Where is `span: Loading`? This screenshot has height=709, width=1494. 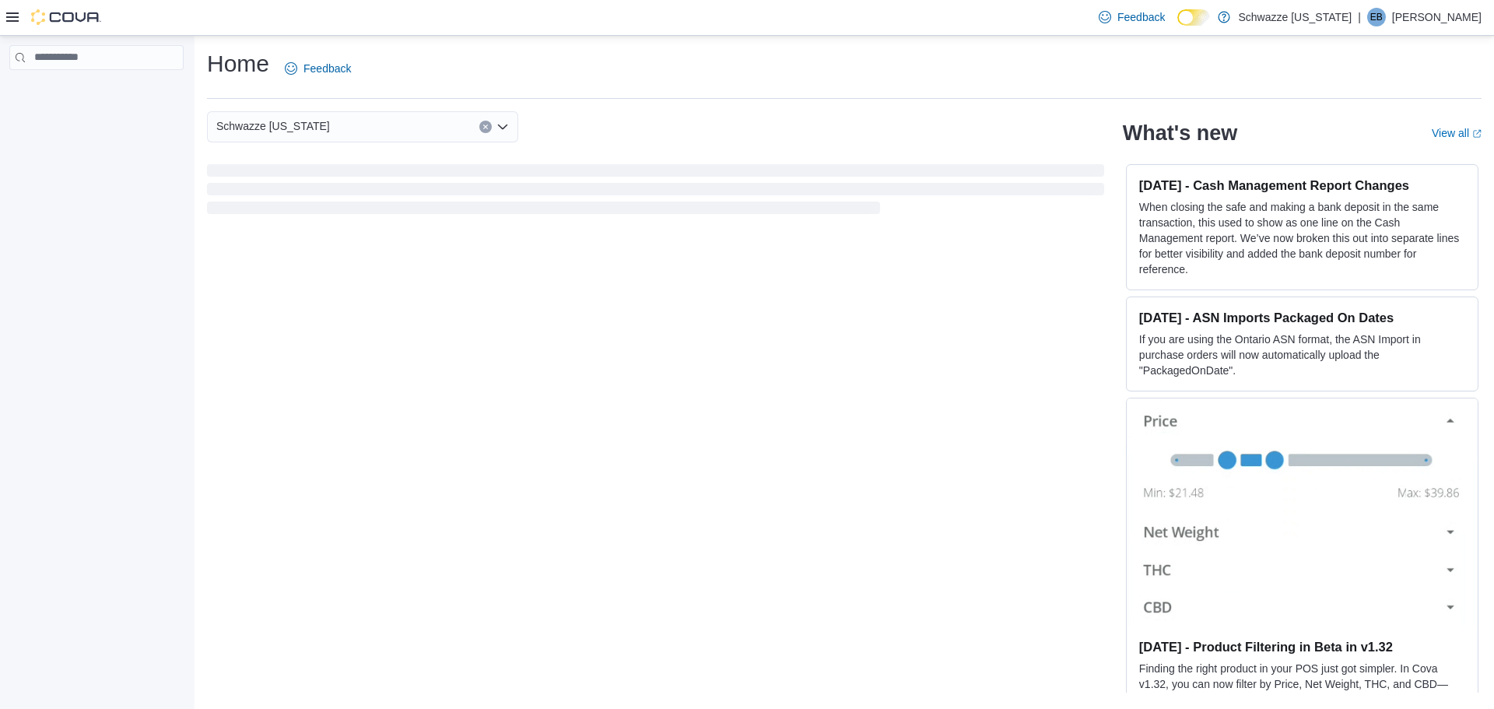 span: Loading is located at coordinates (655, 192).